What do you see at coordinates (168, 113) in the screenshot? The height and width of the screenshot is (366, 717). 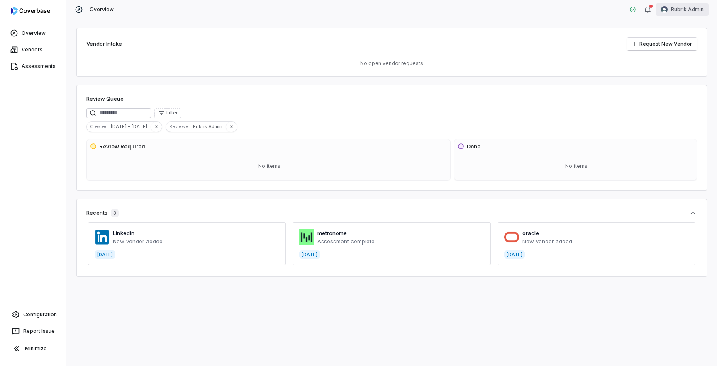 I see `button: Filter` at bounding box center [168, 113].